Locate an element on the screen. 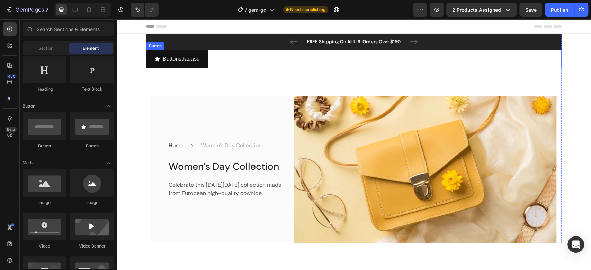 Image resolution: width=591 pixels, height=270 pixels. p: Buttonsdadasd is located at coordinates (64, 40).